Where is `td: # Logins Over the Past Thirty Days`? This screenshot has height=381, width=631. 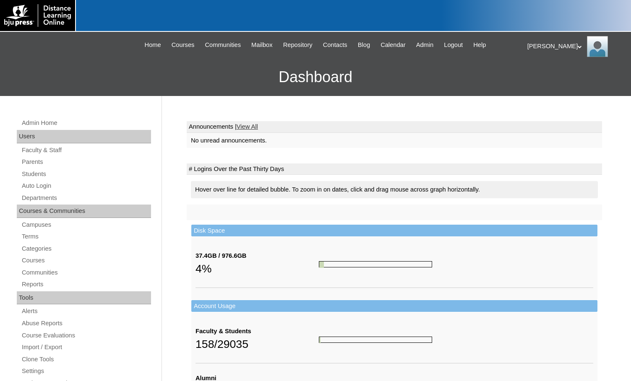 td: # Logins Over the Past Thirty Days is located at coordinates (394, 169).